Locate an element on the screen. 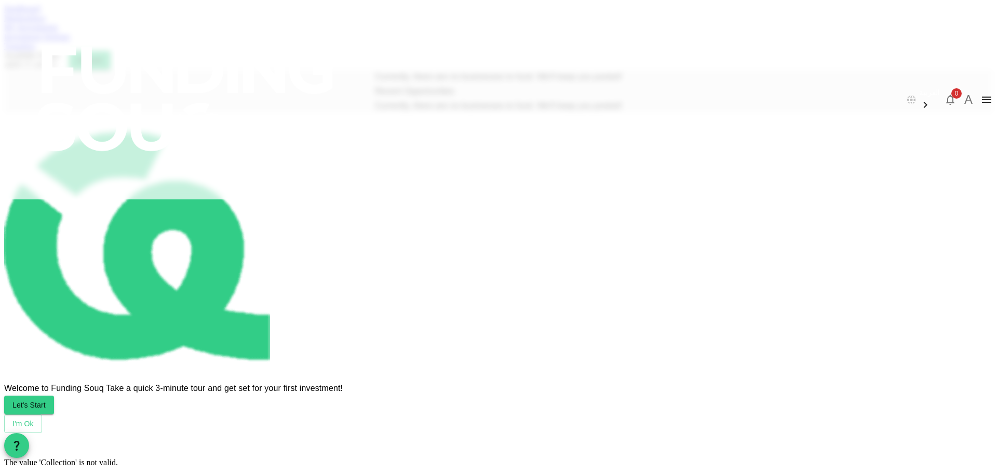 This screenshot has height=473, width=997. span: العربية is located at coordinates (930, 92).